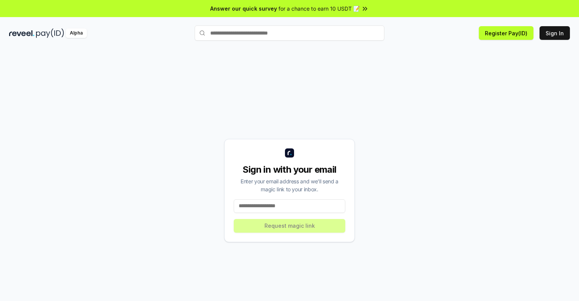 Image resolution: width=579 pixels, height=301 pixels. Describe the element at coordinates (50, 33) in the screenshot. I see `img: pay_id` at that location.